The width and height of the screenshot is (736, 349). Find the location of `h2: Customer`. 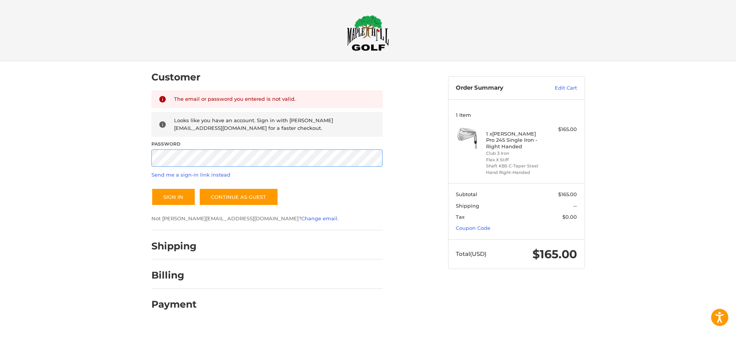

h2: Customer is located at coordinates (176, 77).